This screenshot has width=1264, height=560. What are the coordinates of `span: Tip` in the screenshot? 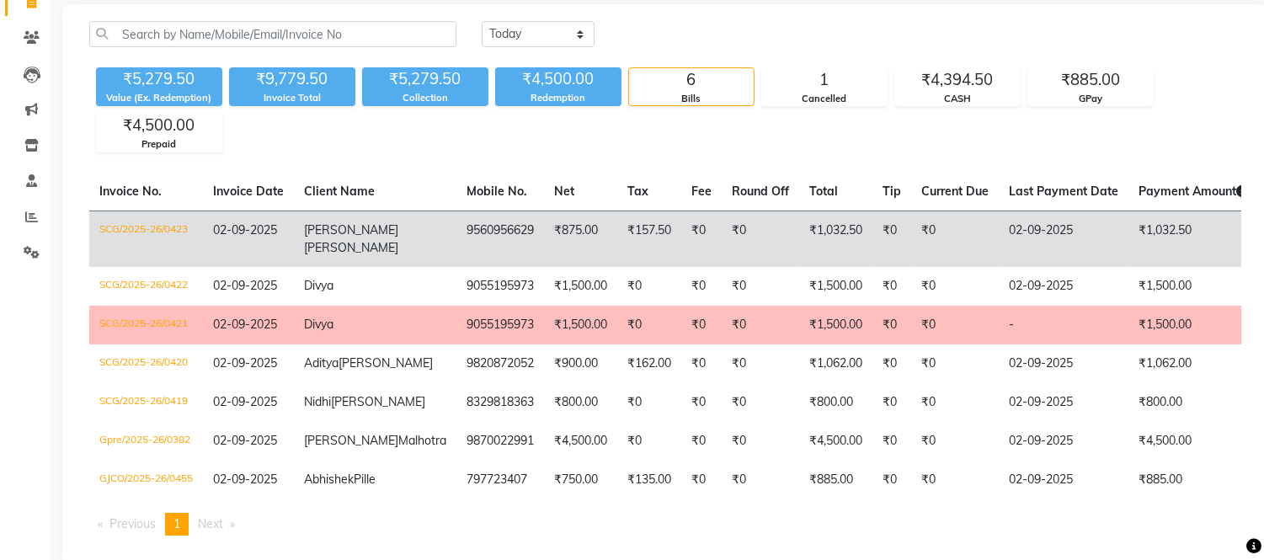 It's located at (892, 191).